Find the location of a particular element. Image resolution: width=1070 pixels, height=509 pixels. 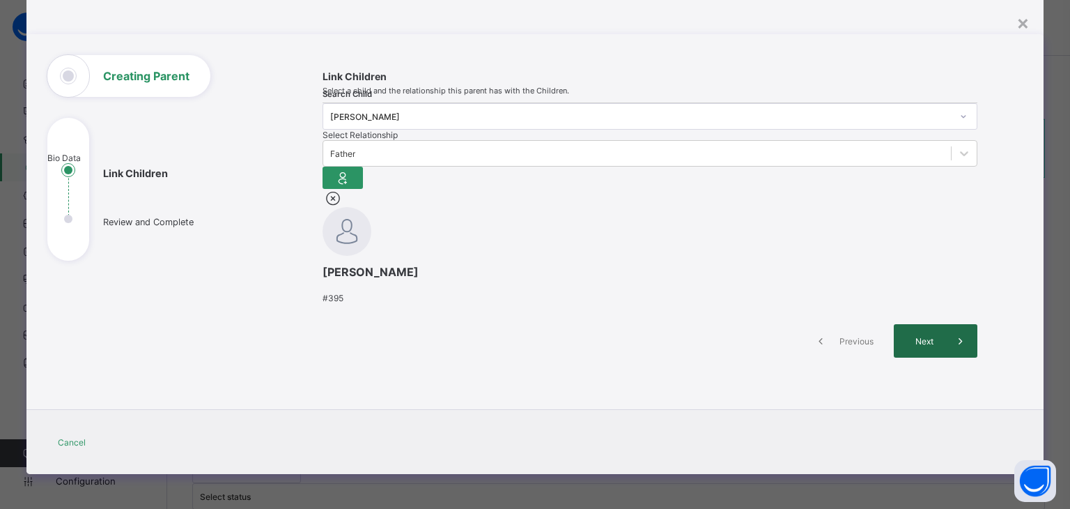

span: Bio Data is located at coordinates (64, 157).